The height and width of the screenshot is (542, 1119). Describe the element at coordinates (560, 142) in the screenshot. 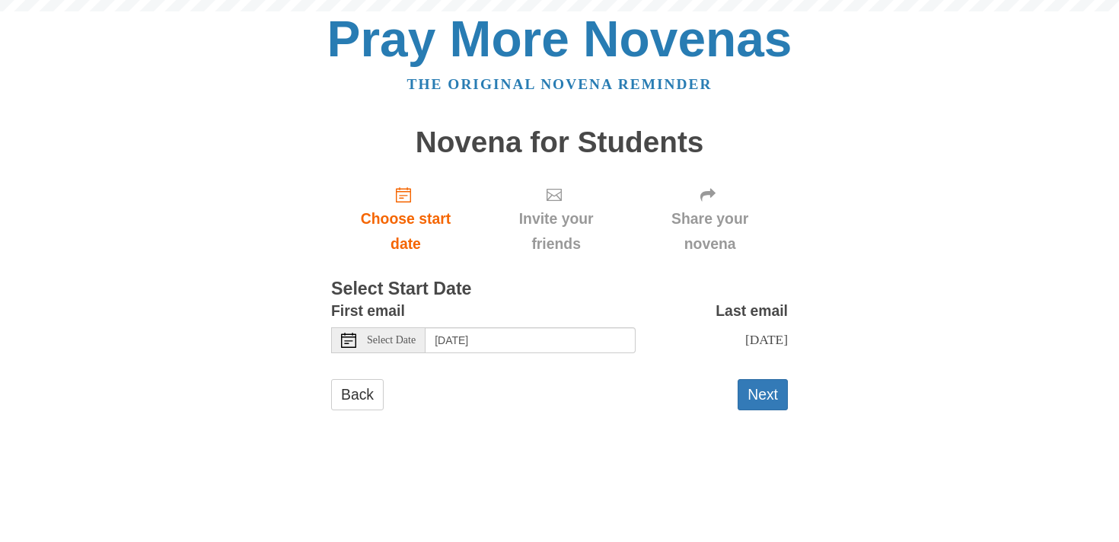

I see `h1: Novena for Students` at that location.